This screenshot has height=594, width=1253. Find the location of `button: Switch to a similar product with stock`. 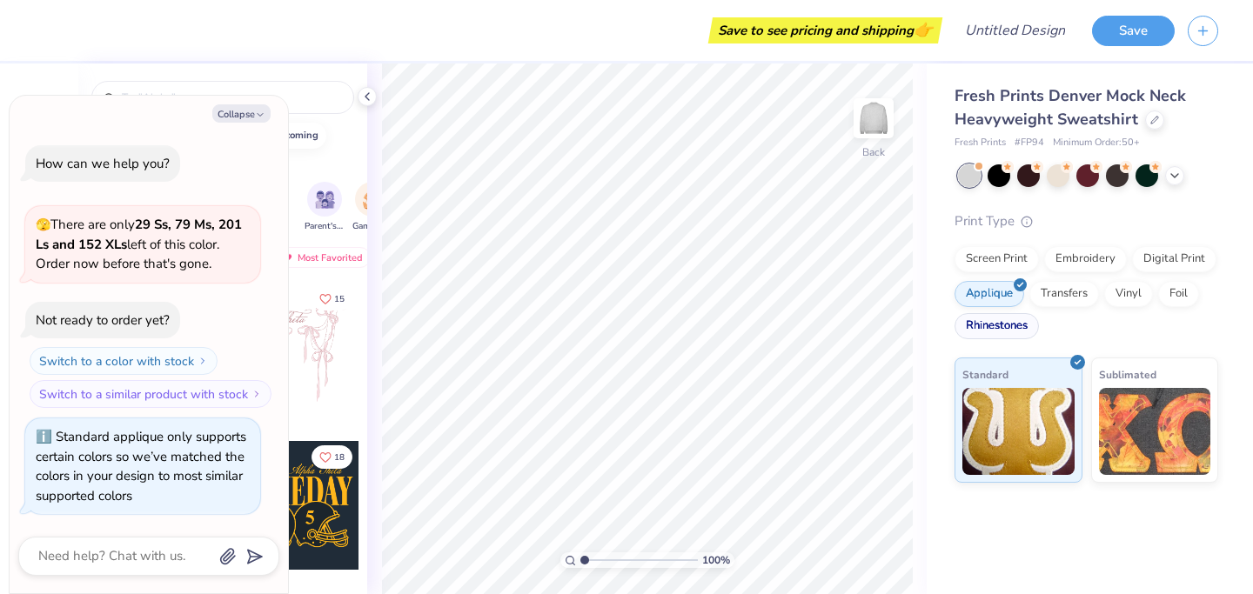

button: Switch to a similar product with stock is located at coordinates (151, 394).